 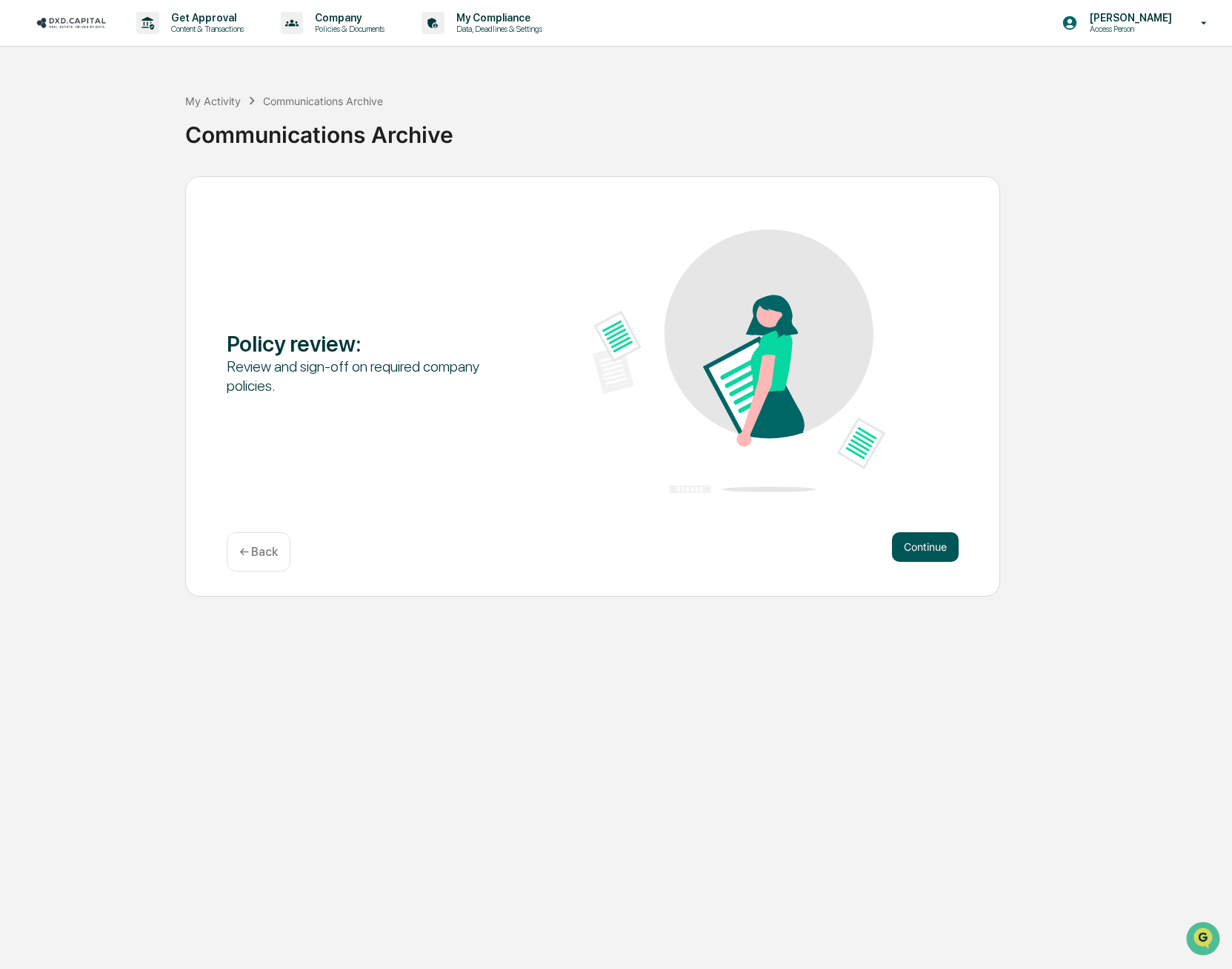 What do you see at coordinates (71, 22) in the screenshot?
I see `img: logo` at bounding box center [71, 22].